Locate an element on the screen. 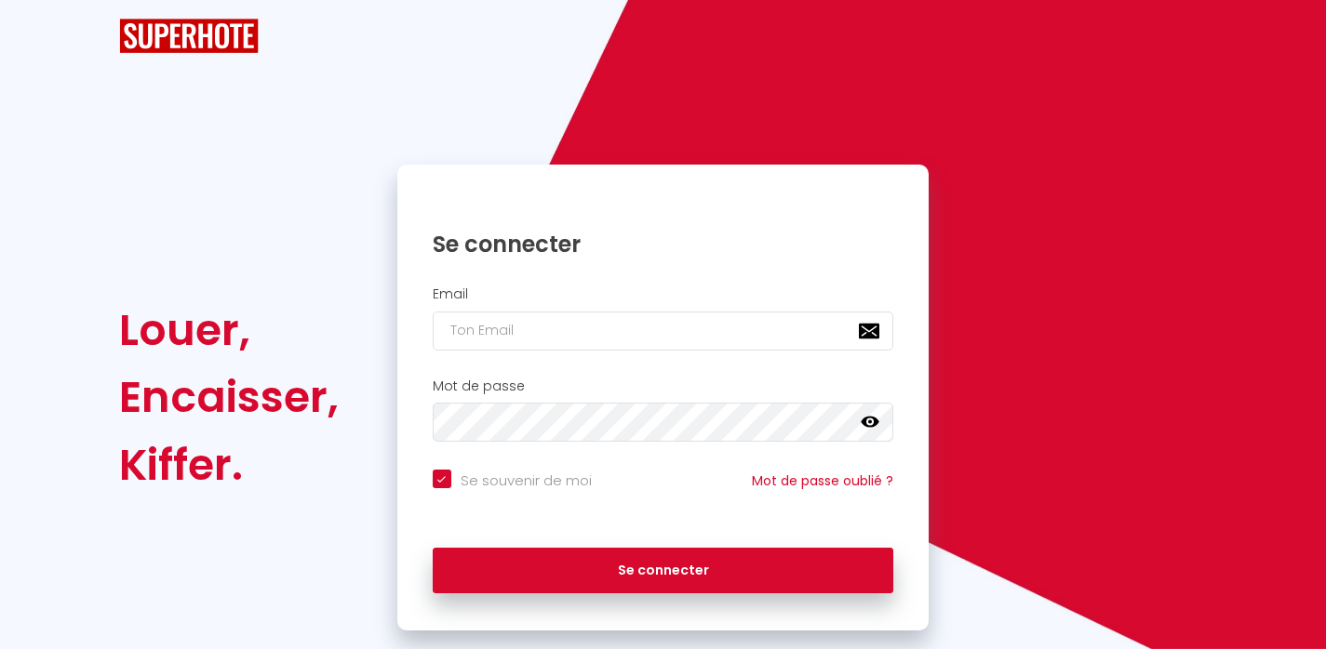 Image resolution: width=1326 pixels, height=649 pixels. a: Mot de passe oublié ? is located at coordinates (822, 481).